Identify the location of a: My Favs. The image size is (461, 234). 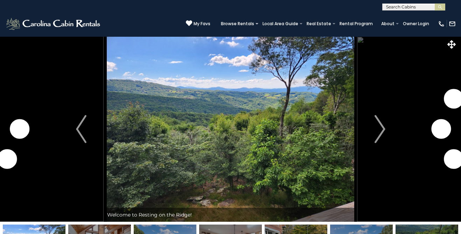
(198, 23).